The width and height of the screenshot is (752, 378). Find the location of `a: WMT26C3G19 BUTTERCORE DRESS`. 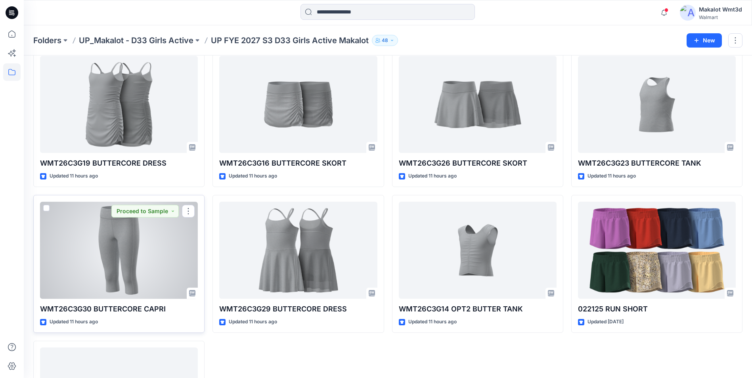

a: WMT26C3G19 BUTTERCORE DRESS is located at coordinates (119, 104).